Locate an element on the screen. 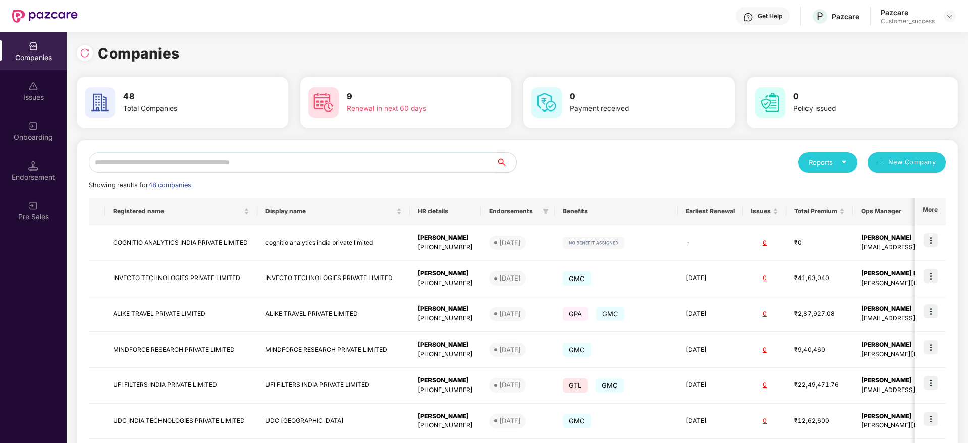  span: Total Premium is located at coordinates (815, 211).